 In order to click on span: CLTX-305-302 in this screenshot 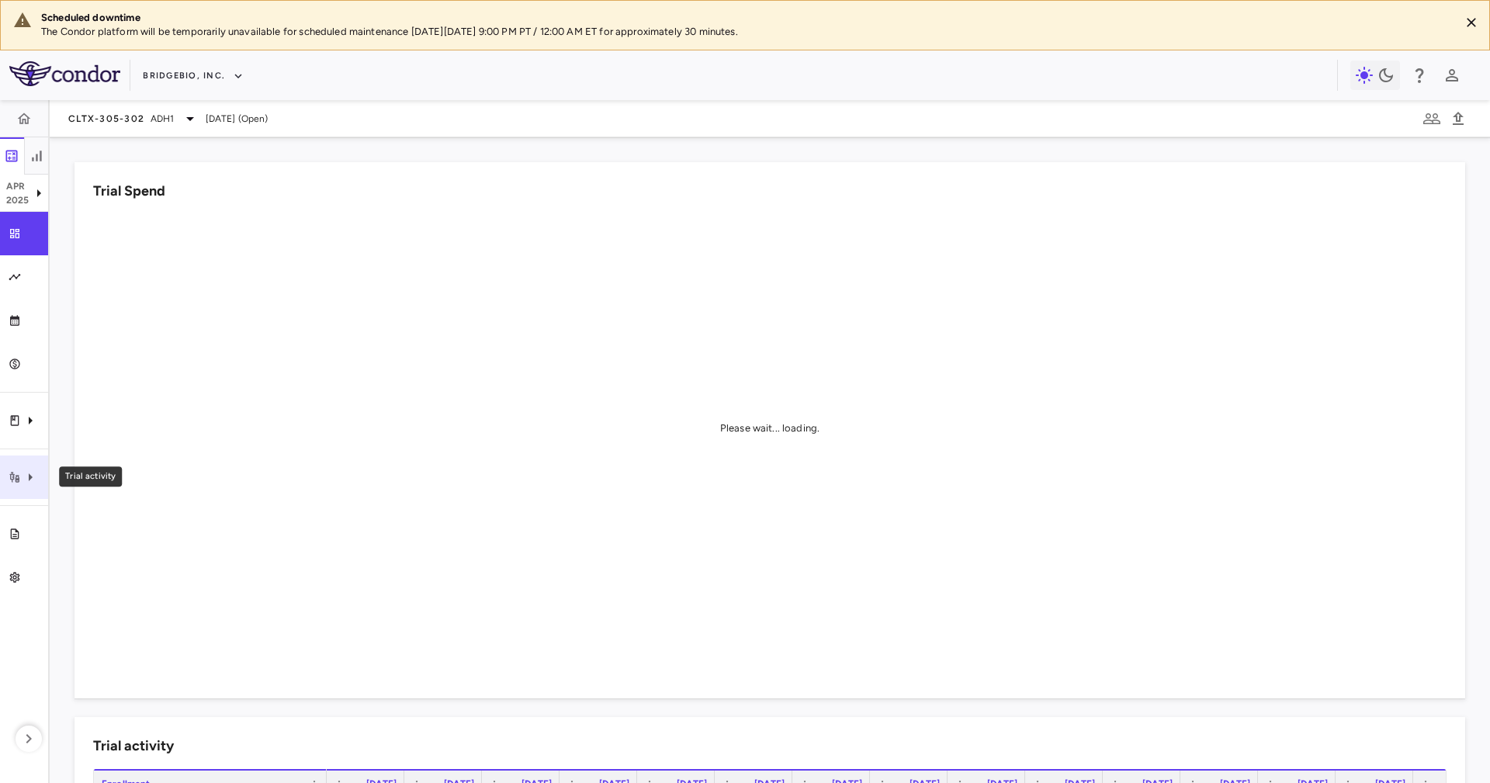, I will do `click(106, 119)`.